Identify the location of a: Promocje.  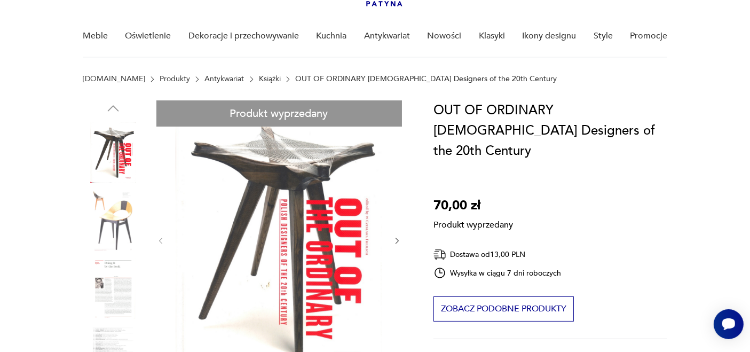
(648, 36).